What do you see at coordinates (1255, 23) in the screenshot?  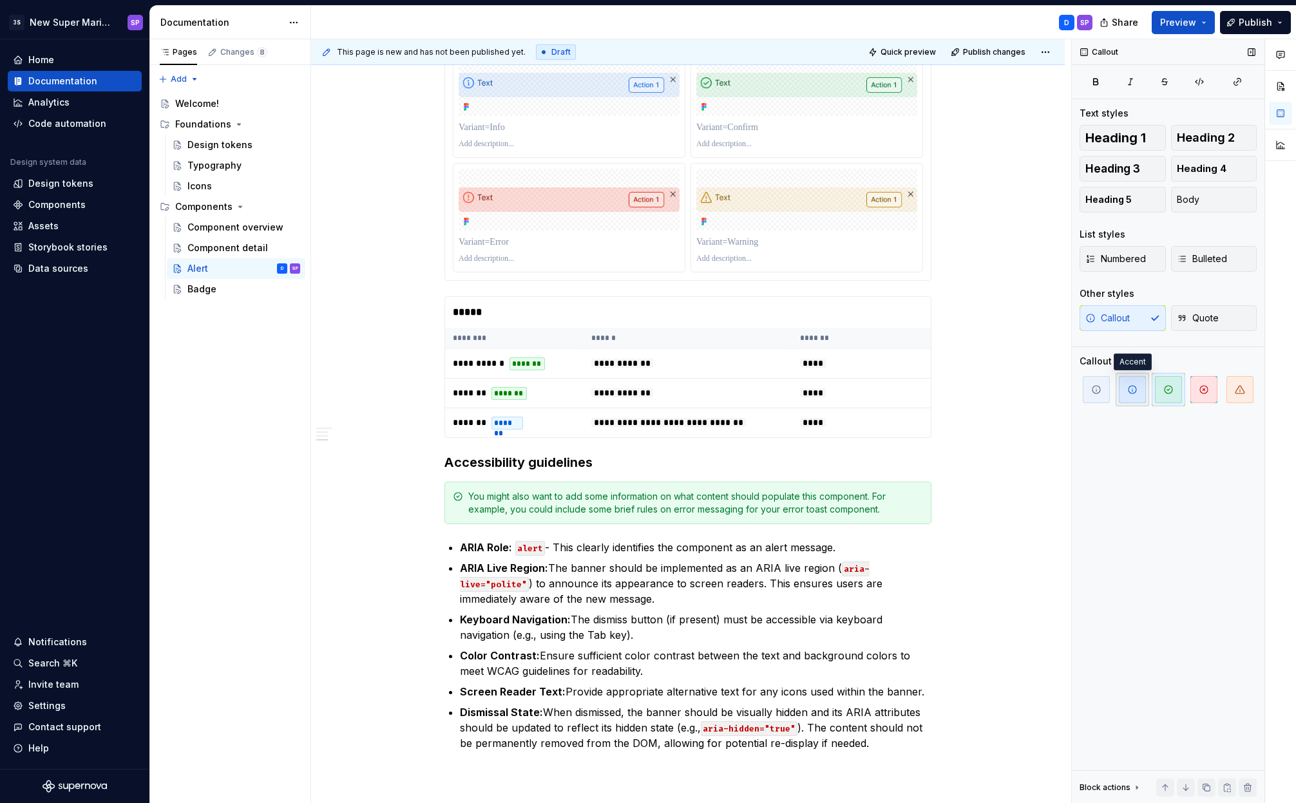 I see `span: Publish` at bounding box center [1255, 23].